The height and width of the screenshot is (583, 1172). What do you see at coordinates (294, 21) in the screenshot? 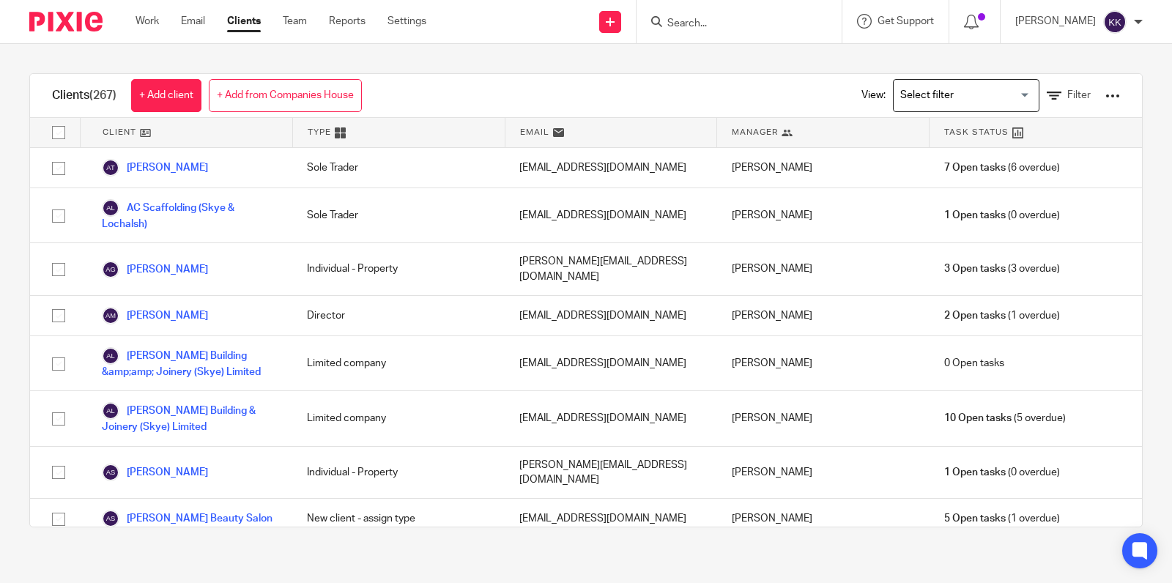
I see `a: Team` at bounding box center [294, 21].